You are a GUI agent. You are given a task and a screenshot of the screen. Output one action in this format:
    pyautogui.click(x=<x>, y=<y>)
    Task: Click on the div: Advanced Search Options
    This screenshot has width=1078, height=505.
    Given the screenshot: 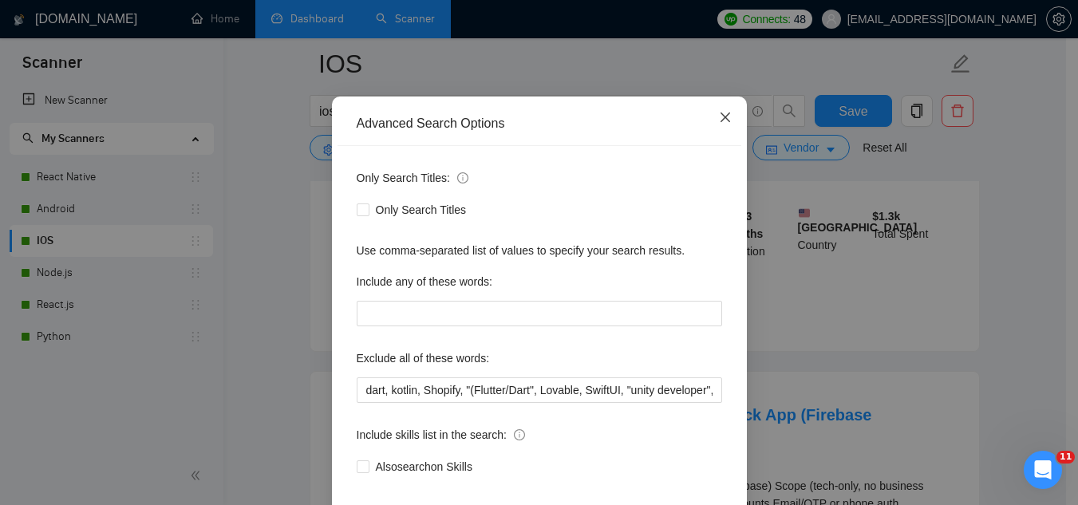 What is the action you would take?
    pyautogui.click(x=540, y=124)
    